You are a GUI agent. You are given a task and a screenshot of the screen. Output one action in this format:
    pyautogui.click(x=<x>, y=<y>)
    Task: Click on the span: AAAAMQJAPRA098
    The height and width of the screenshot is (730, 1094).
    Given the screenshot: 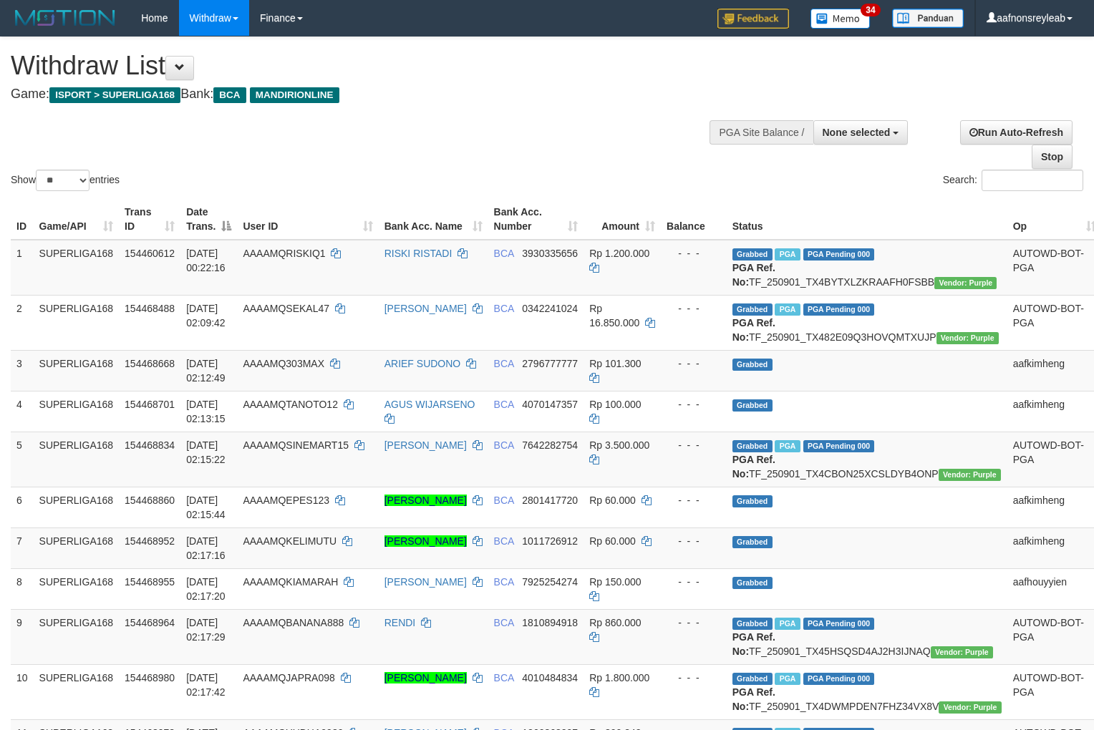 What is the action you would take?
    pyautogui.click(x=288, y=678)
    